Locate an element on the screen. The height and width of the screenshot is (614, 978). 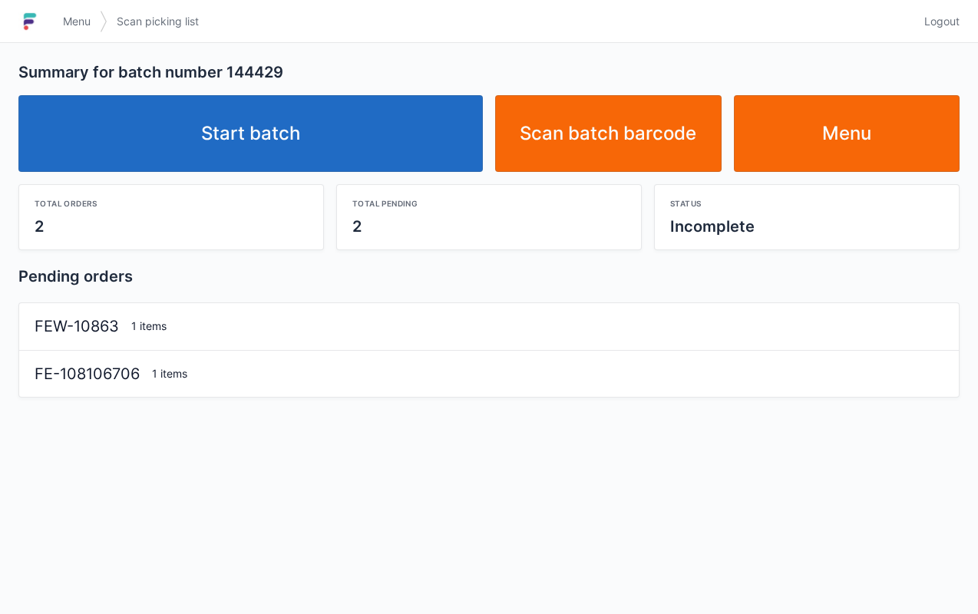
div: Total pending is located at coordinates (489, 203).